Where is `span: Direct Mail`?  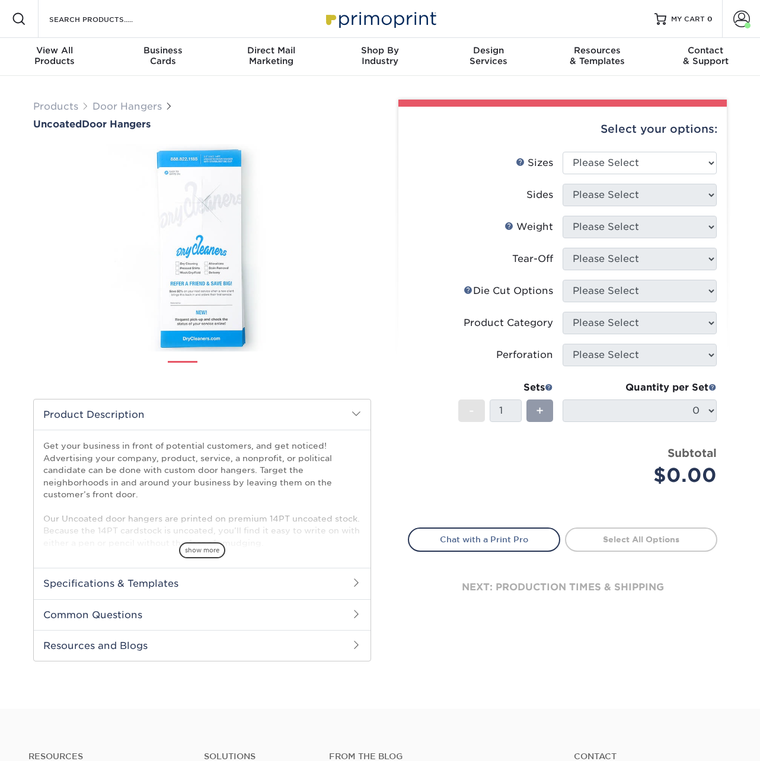 span: Direct Mail is located at coordinates (271, 50).